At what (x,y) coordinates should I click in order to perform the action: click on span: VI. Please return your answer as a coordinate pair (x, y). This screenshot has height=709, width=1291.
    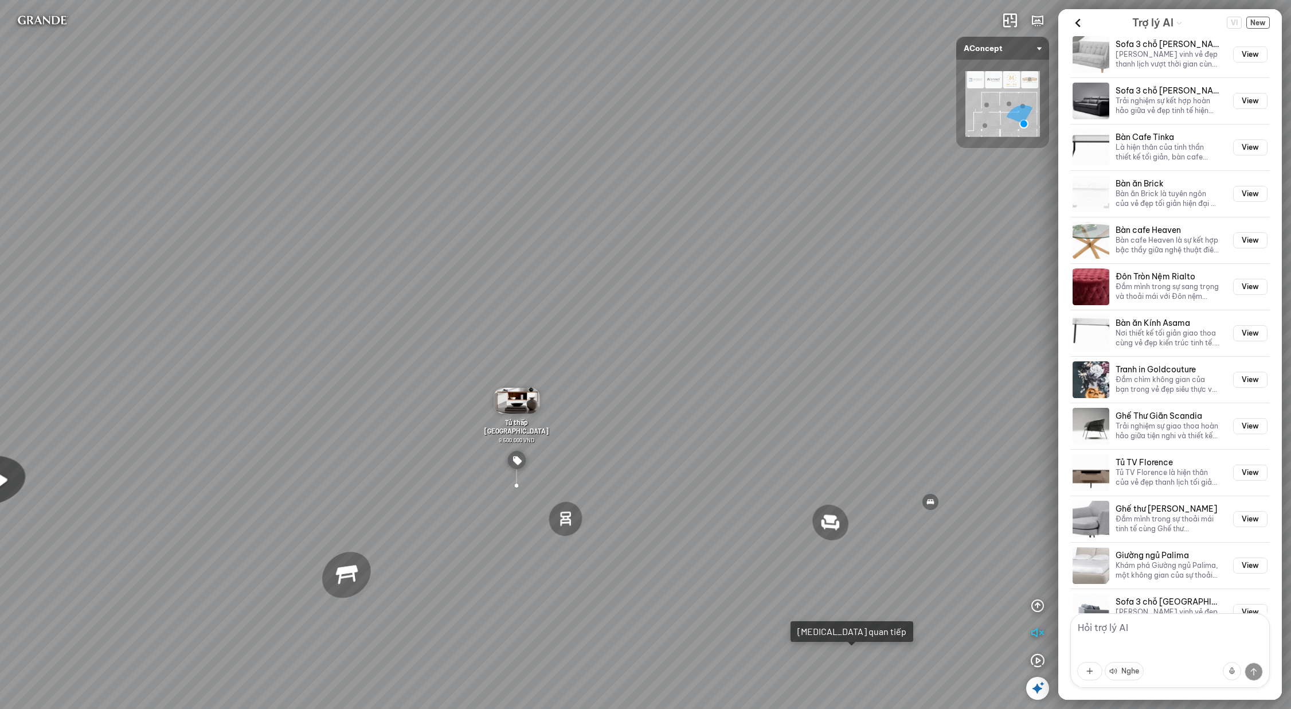
    Looking at the image, I should click on (1235, 22).